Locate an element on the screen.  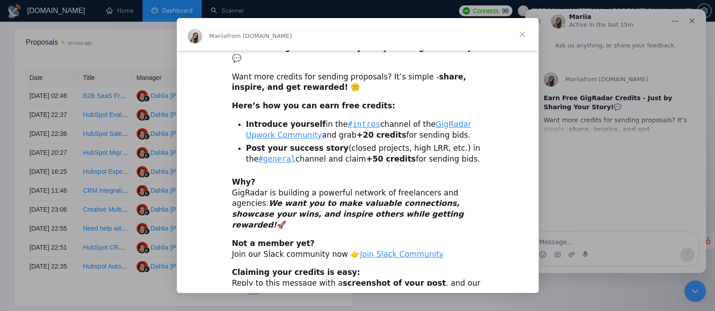
h1: Mariia is located at coordinates (55, 8).